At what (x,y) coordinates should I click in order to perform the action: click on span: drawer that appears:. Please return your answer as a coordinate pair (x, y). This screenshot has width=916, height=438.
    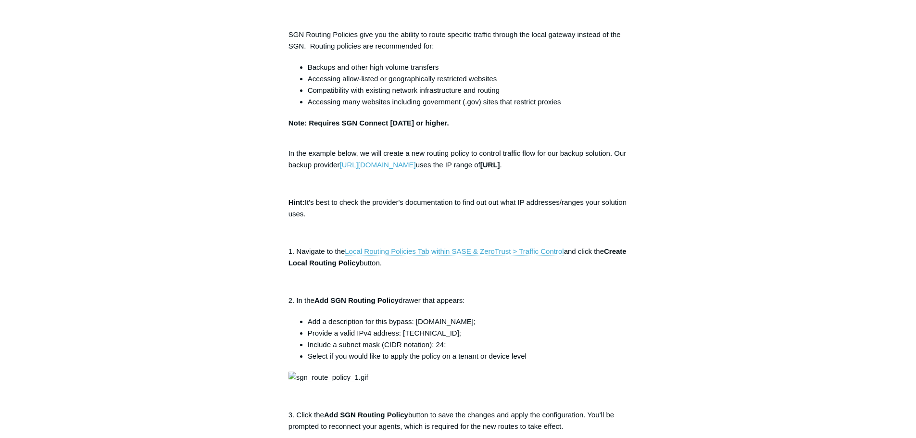
    Looking at the image, I should click on (432, 300).